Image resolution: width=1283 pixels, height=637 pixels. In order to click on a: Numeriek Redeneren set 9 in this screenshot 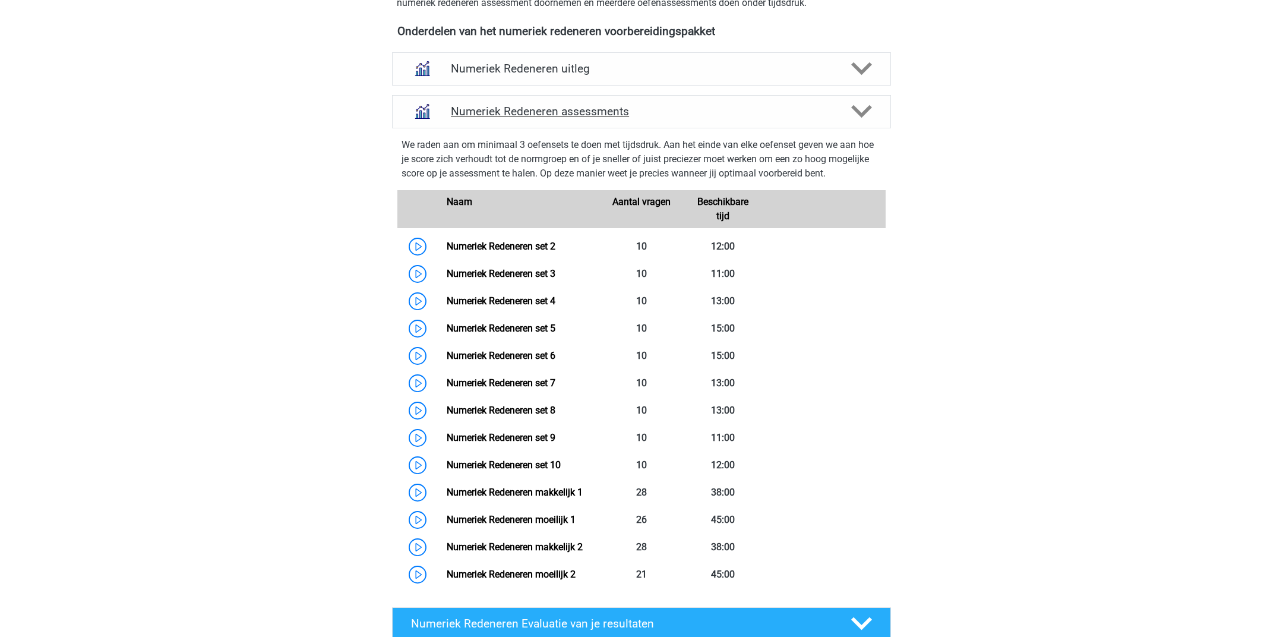, I will do `click(501, 437)`.